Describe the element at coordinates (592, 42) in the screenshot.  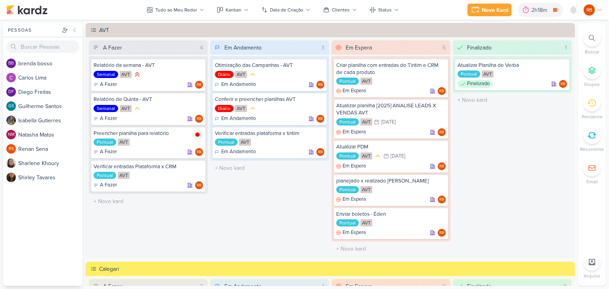
I see `li: Ctrl + F` at that location.